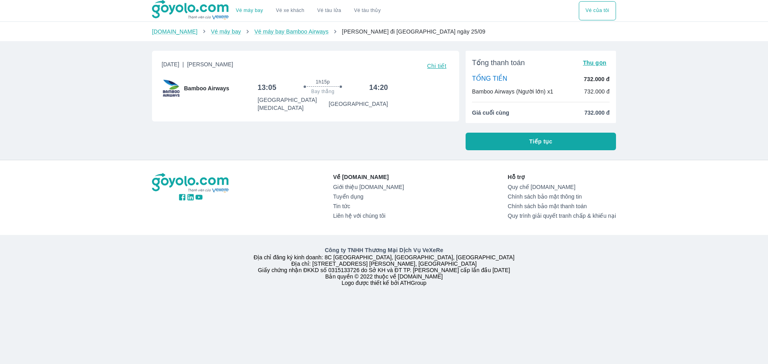 Image resolution: width=768 pixels, height=364 pixels. Describe the element at coordinates (597, 113) in the screenshot. I see `span: 732.000 đ` at that location.